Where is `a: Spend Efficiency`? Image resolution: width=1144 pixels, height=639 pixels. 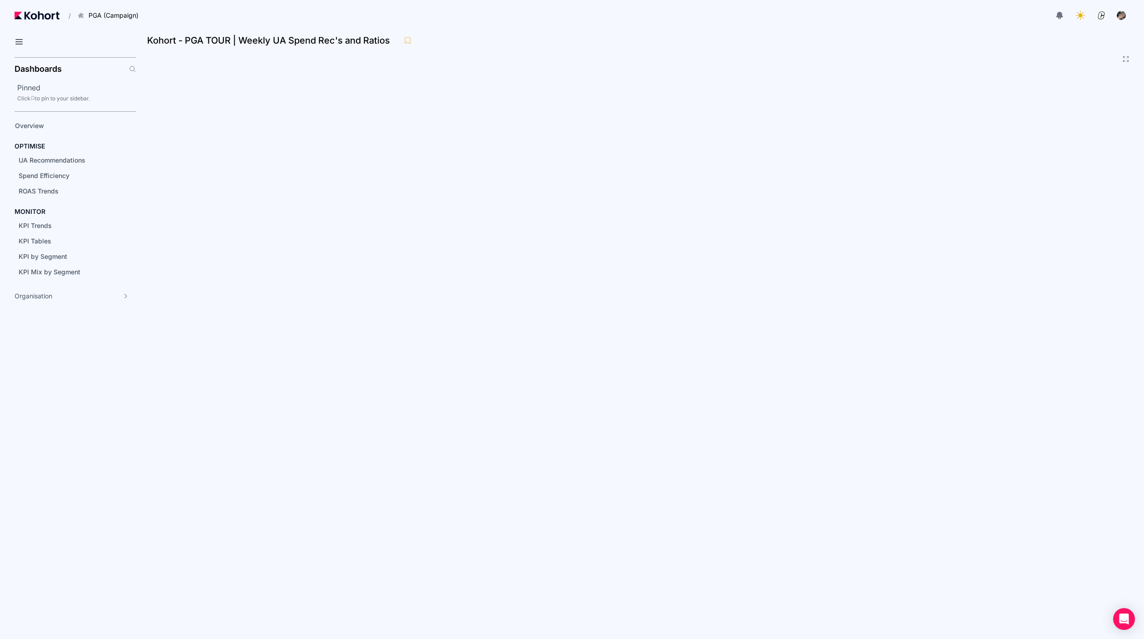
a: Spend Efficiency is located at coordinates (68, 176).